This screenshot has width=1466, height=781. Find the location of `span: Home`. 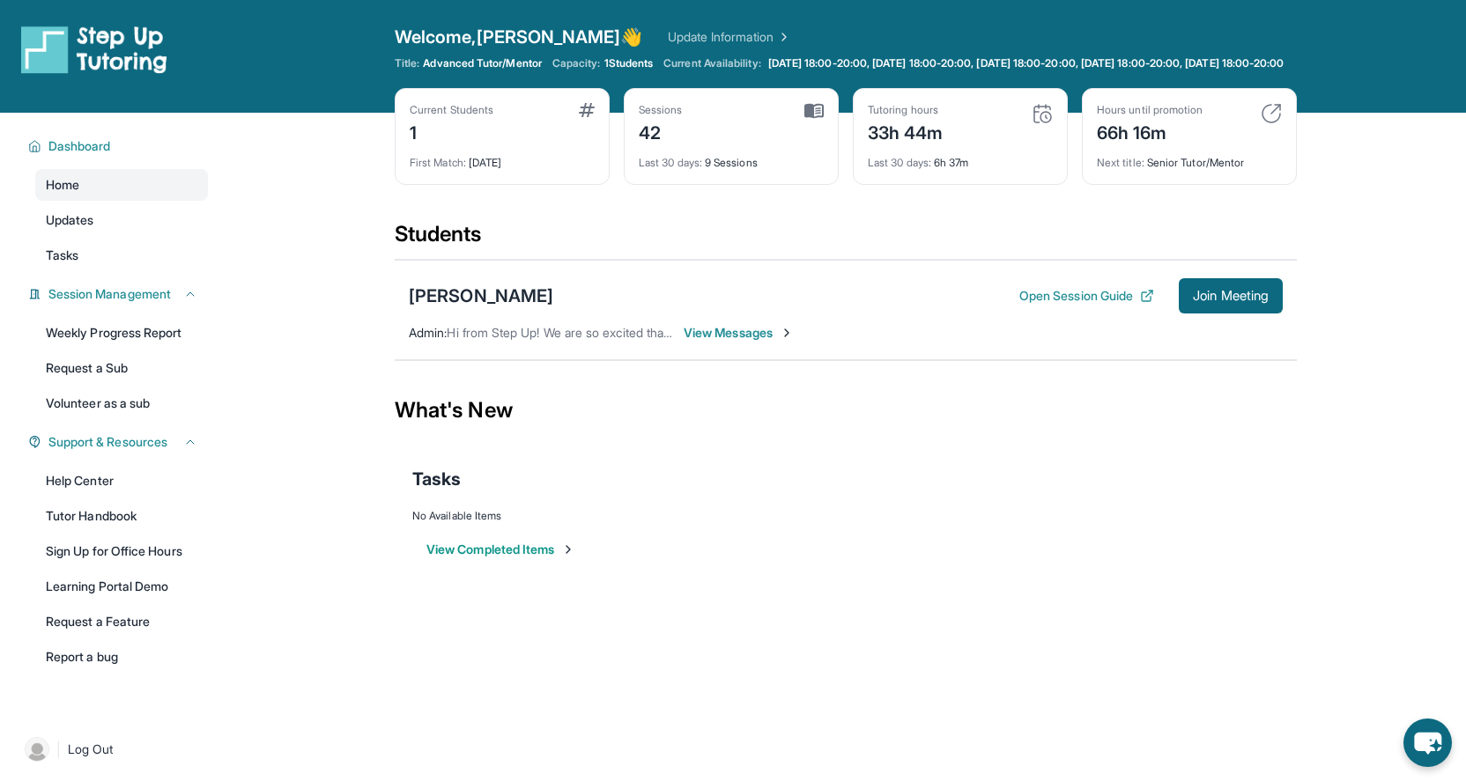

span: Home is located at coordinates (63, 185).